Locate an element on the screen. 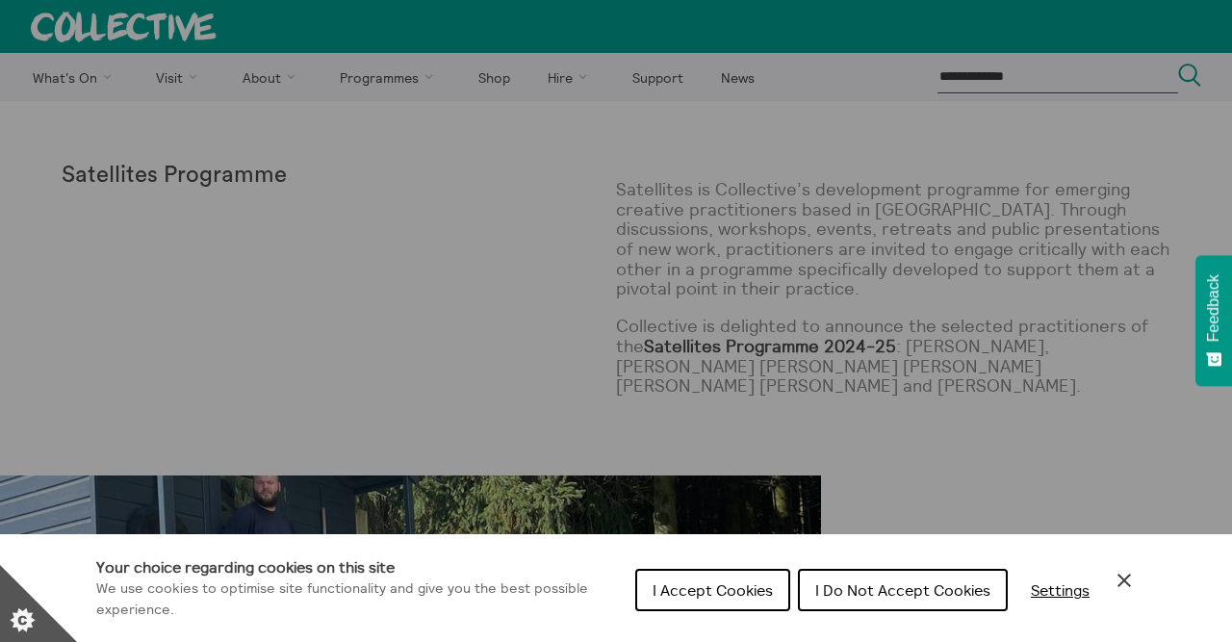  button: I Accept Cookies is located at coordinates (712, 590).